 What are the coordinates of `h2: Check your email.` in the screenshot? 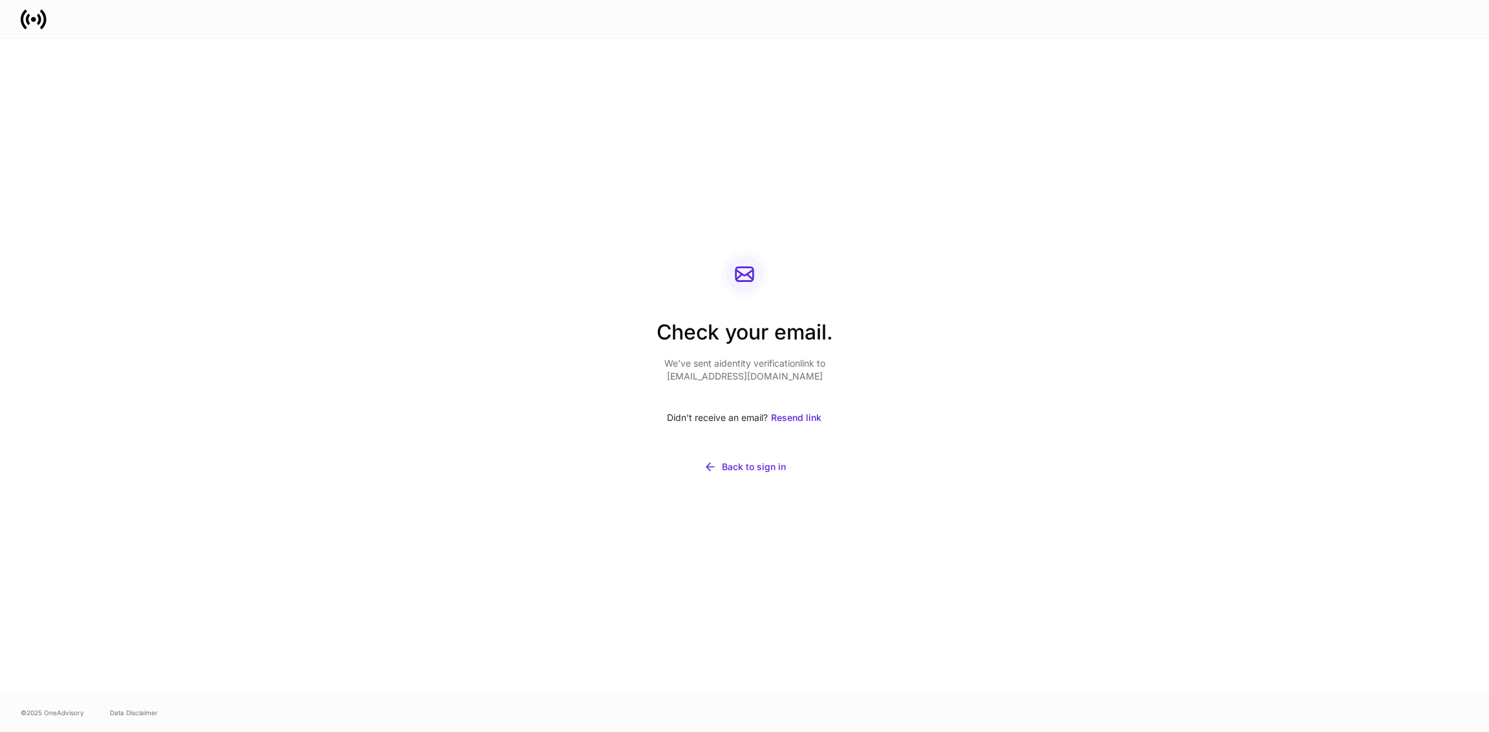 It's located at (745, 337).